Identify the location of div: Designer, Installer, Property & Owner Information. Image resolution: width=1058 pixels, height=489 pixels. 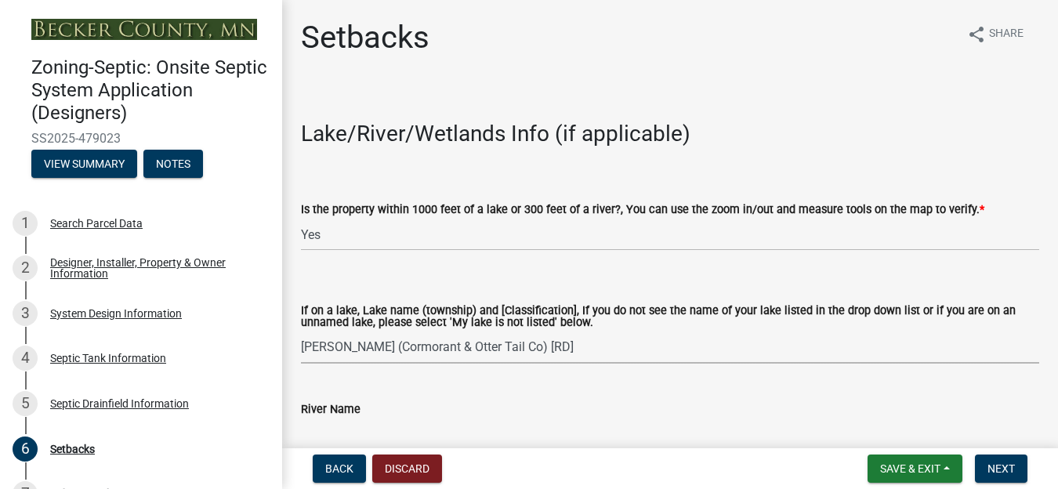
(154, 268).